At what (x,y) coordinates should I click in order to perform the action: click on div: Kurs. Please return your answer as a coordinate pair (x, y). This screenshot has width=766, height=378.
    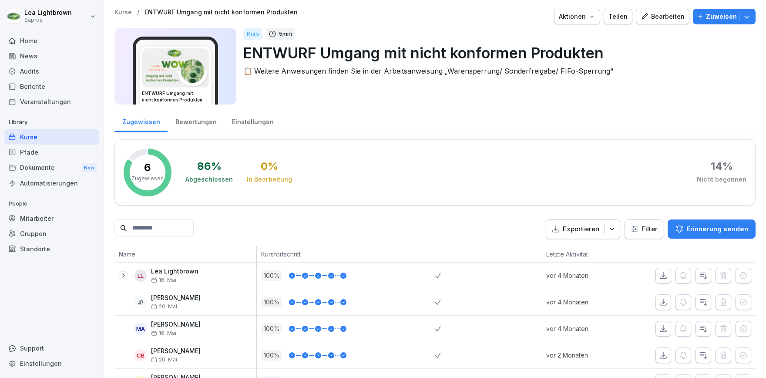
    Looking at the image, I should click on (253, 34).